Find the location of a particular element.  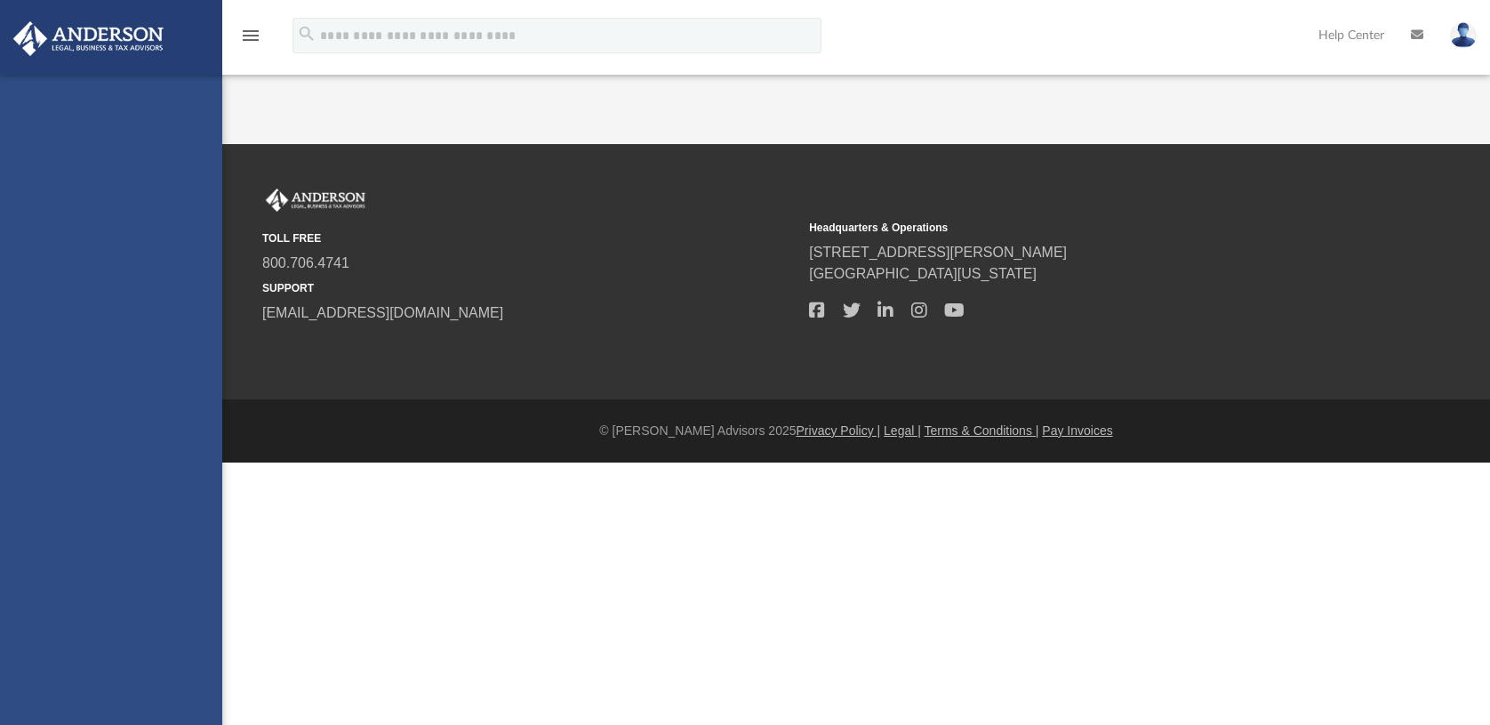

a: 800.706.4741 is located at coordinates (306, 262).